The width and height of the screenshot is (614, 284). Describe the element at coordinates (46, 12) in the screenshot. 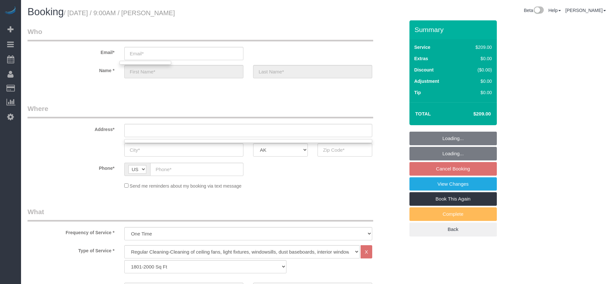

I see `span: Booking` at that location.